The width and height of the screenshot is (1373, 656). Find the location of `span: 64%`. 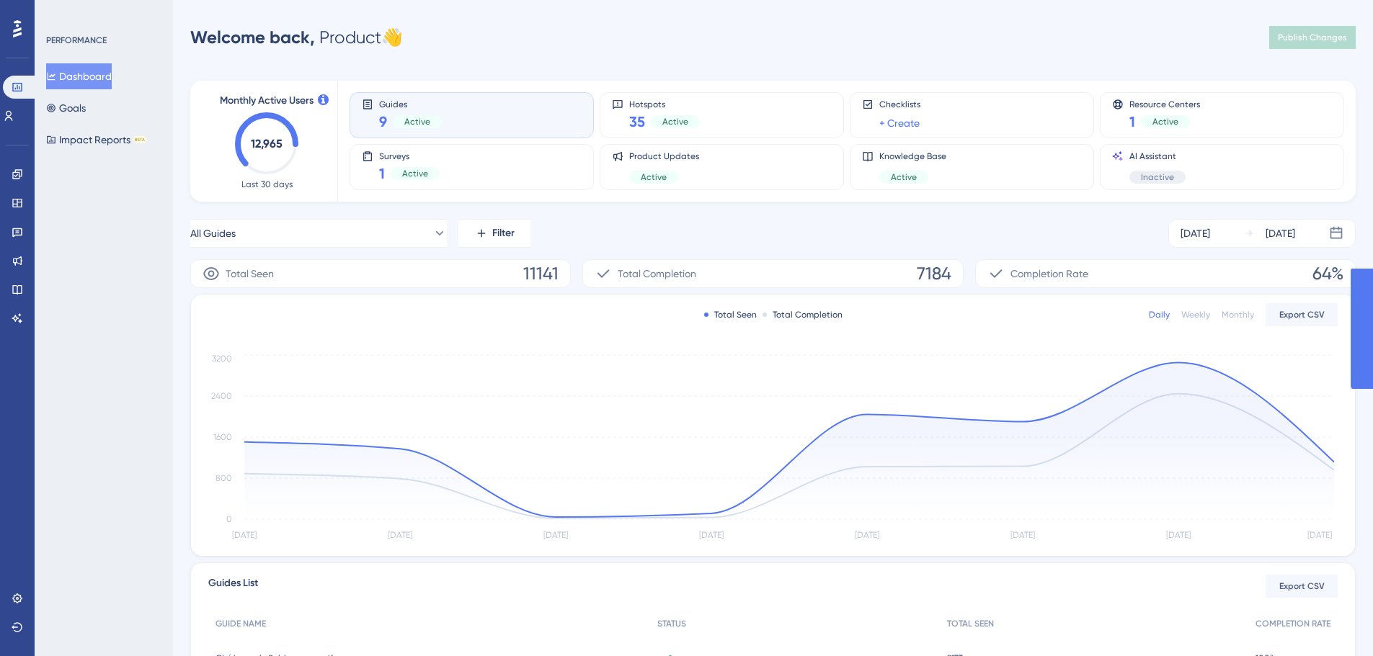

span: 64% is located at coordinates (1327, 274).